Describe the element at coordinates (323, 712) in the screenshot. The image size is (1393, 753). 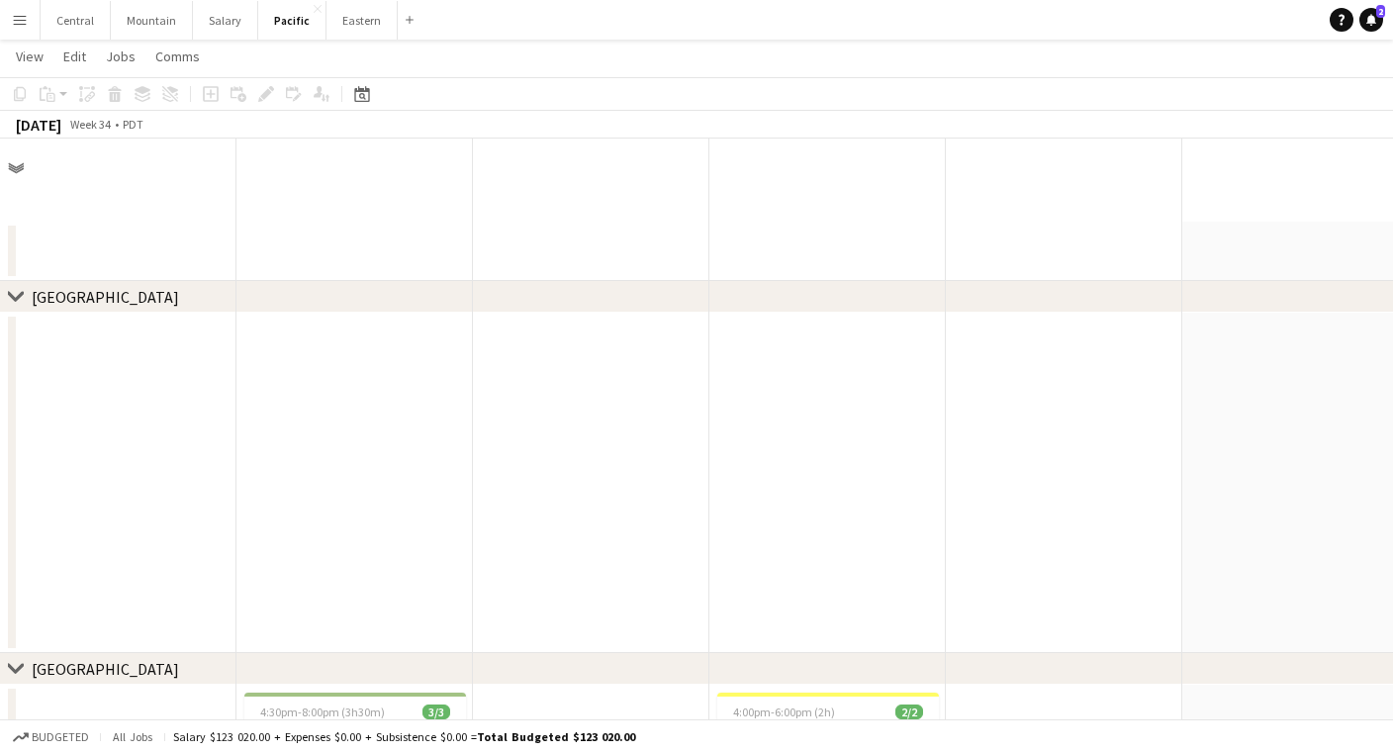
I see `span: 4:30pm-8:00pm (3h30m)` at that location.